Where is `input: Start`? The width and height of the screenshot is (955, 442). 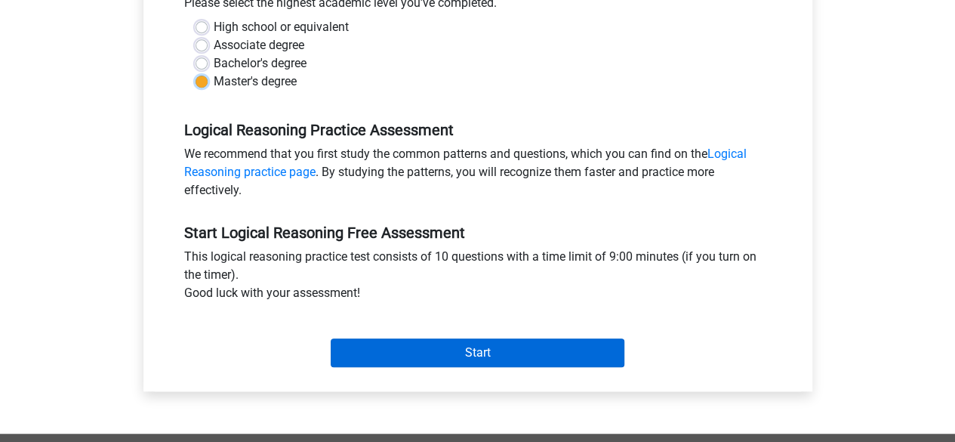 input: Start is located at coordinates (477, 352).